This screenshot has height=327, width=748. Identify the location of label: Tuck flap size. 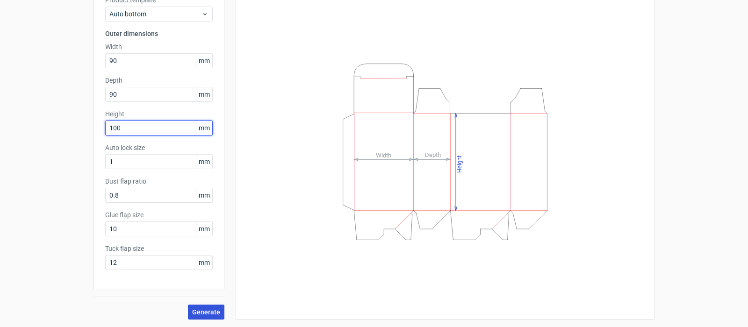
(159, 249).